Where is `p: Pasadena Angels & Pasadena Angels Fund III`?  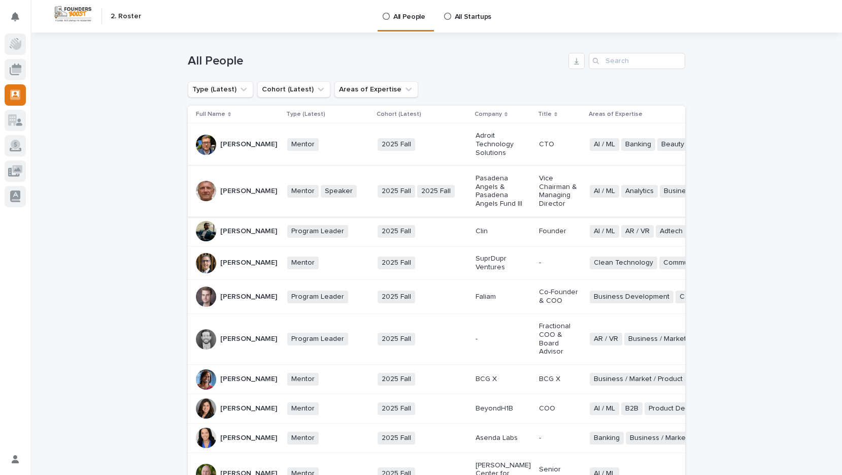
p: Pasadena Angels & Pasadena Angels Fund III is located at coordinates (503, 191).